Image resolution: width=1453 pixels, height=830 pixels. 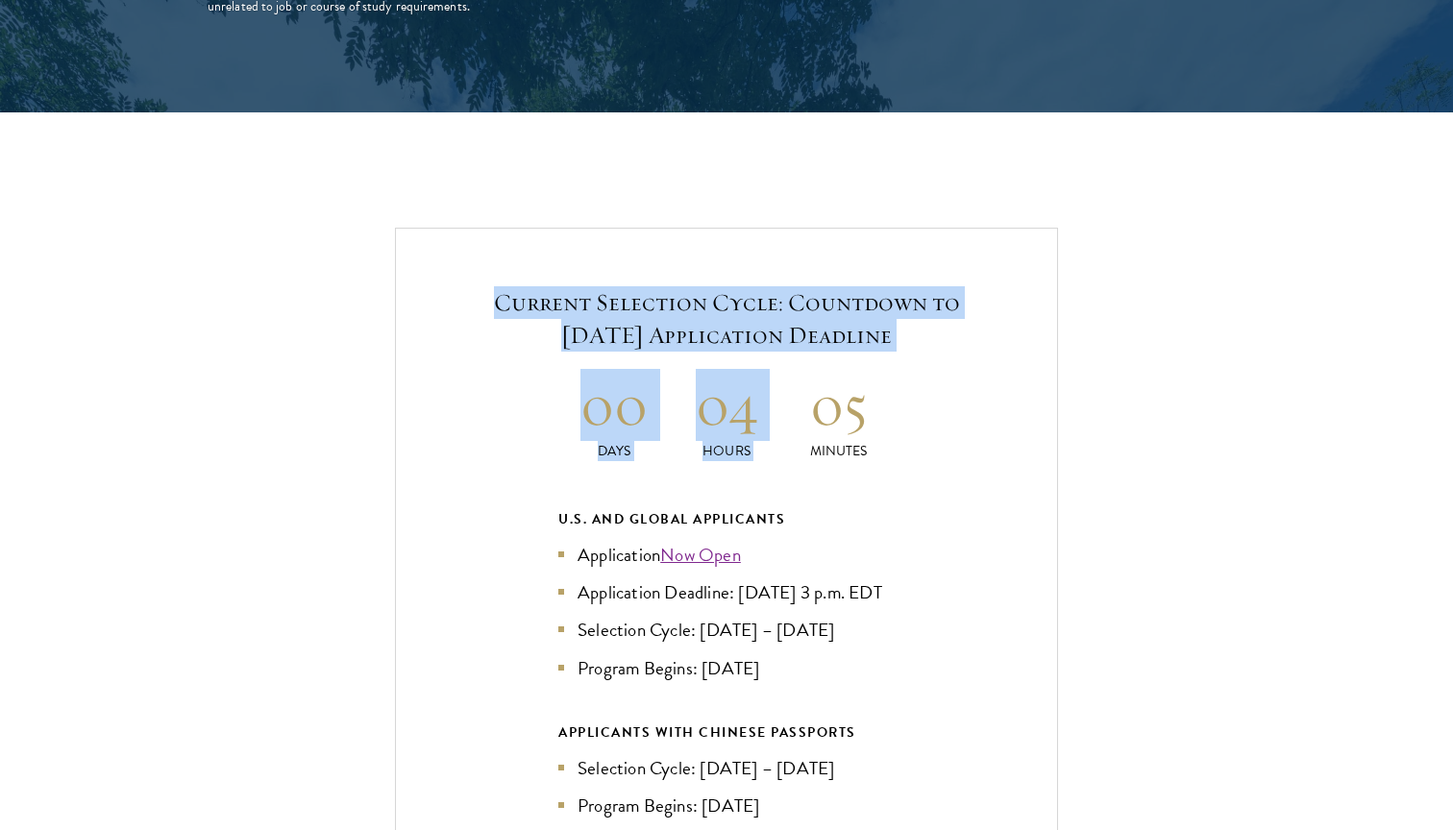 I want to click on li: Application, so click(x=726, y=554).